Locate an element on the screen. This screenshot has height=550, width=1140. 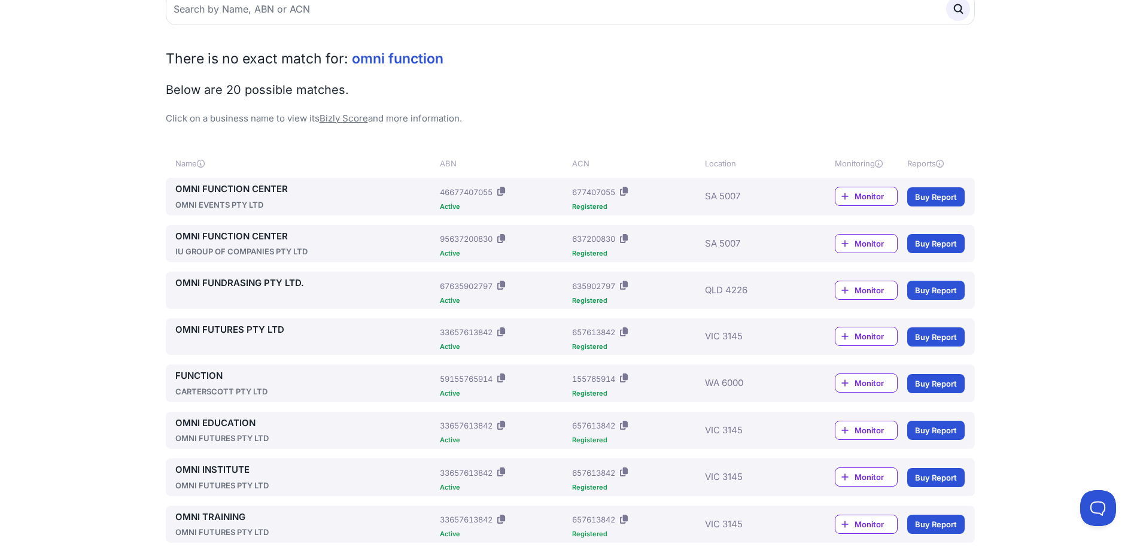
div: Reports is located at coordinates (936, 163).